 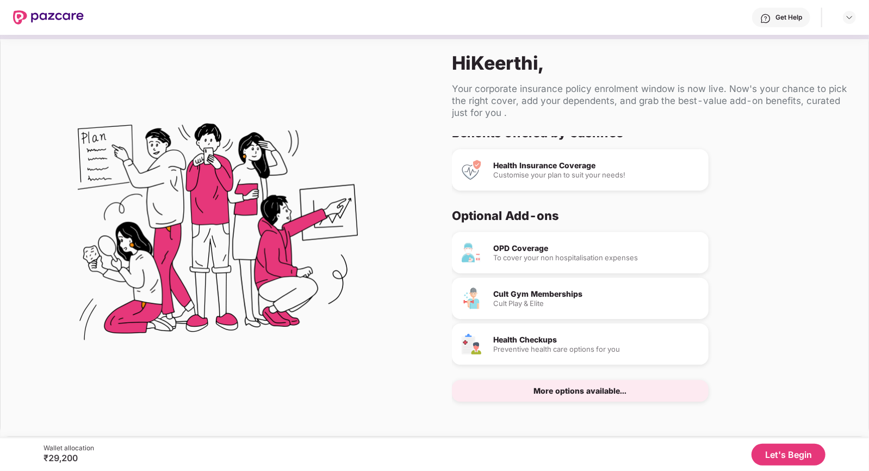 I want to click on div: Health Checkups, so click(x=597, y=340).